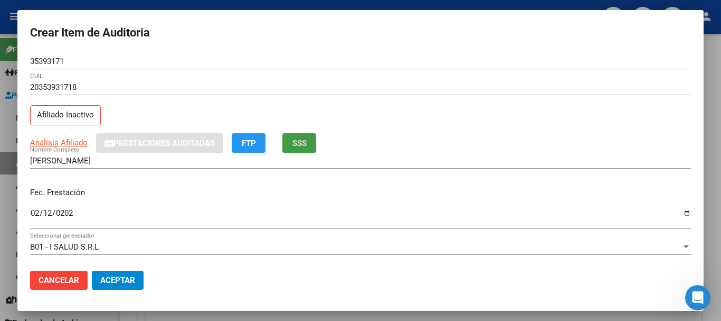 The width and height of the screenshot is (721, 321). Describe the element at coordinates (160, 143) in the screenshot. I see `button: Prestaciones Auditadas` at that location.